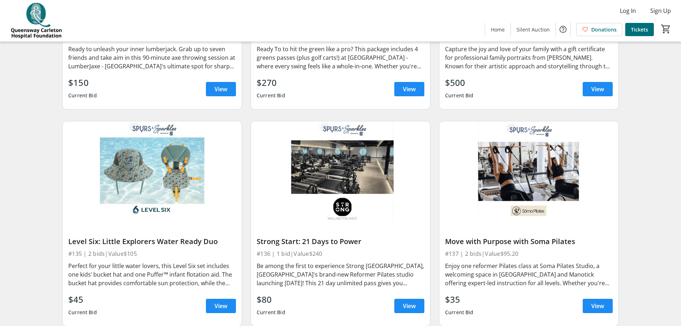  Describe the element at coordinates (340, 58) in the screenshot. I see `div: Ready To to hit the green like a pro? This package includes 4 greens passes (plus golf carts!) at...` at that location.